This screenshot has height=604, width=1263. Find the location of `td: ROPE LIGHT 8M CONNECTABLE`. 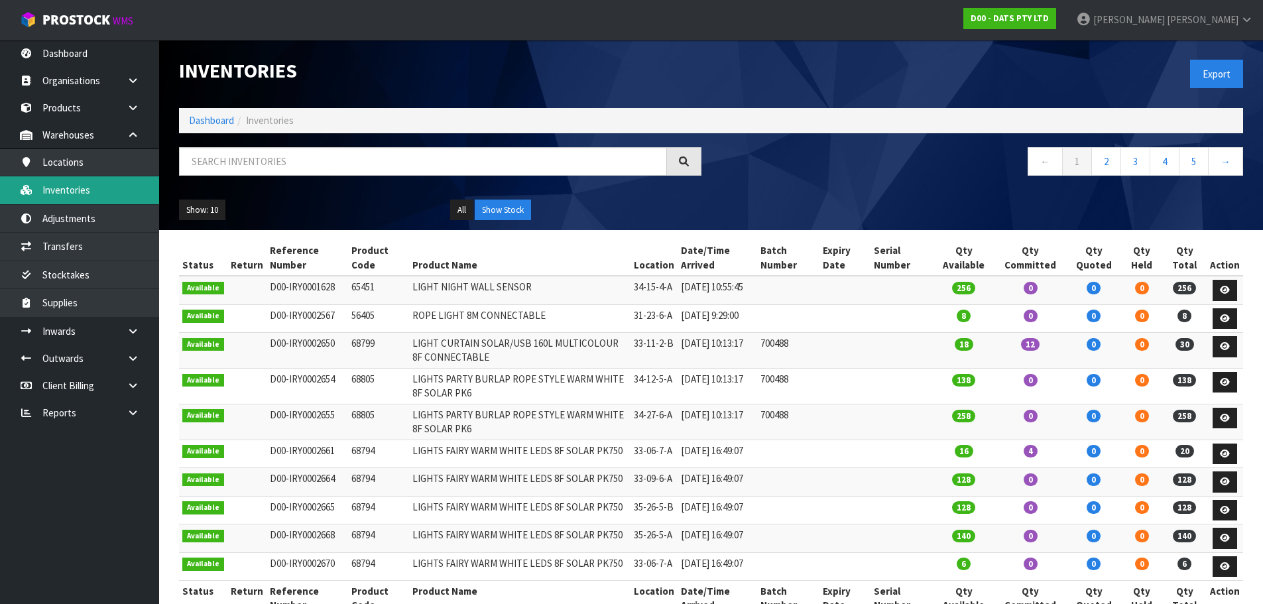

td: ROPE LIGHT 8M CONNECTABLE is located at coordinates (519, 318).